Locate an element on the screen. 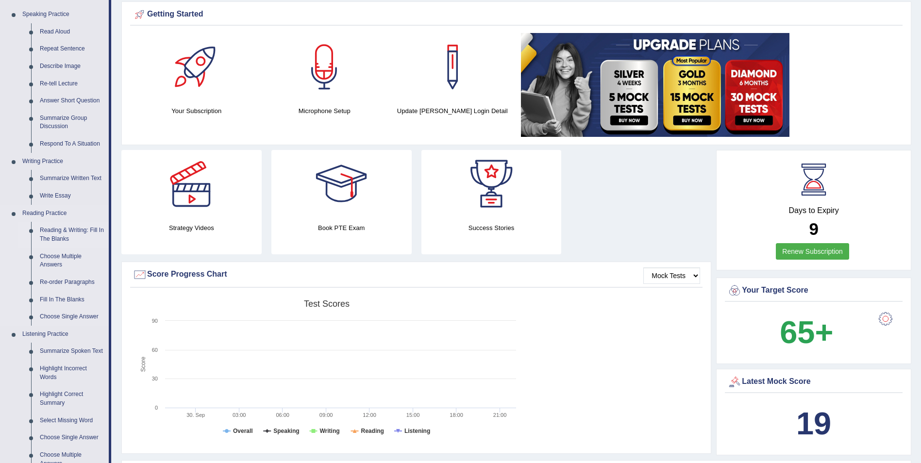 This screenshot has width=921, height=463. tspan: Listening is located at coordinates (417, 431).